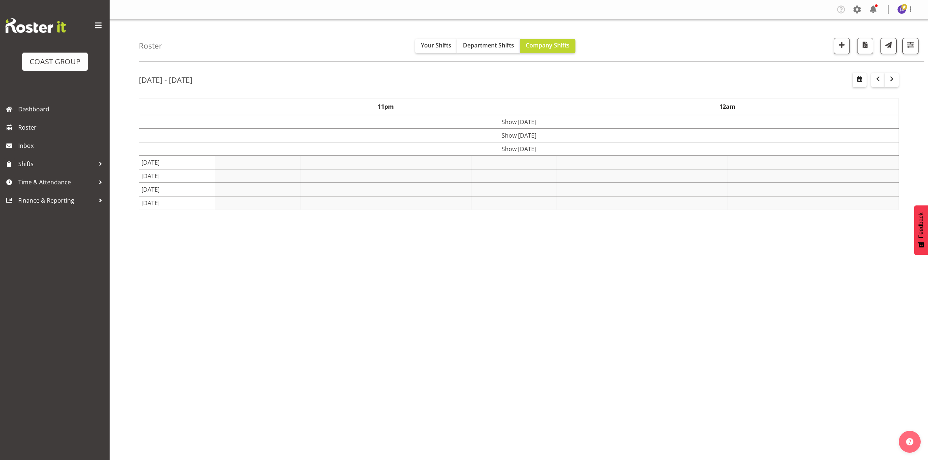 This screenshot has height=460, width=928. I want to click on button: Feedback - Show survey, so click(921, 230).